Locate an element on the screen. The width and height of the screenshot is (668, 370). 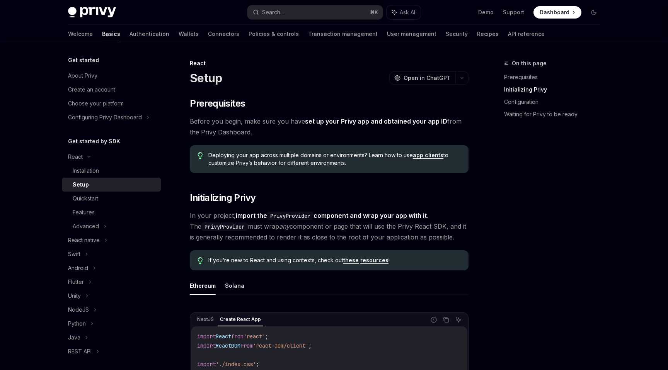
a: User management is located at coordinates (411, 34).